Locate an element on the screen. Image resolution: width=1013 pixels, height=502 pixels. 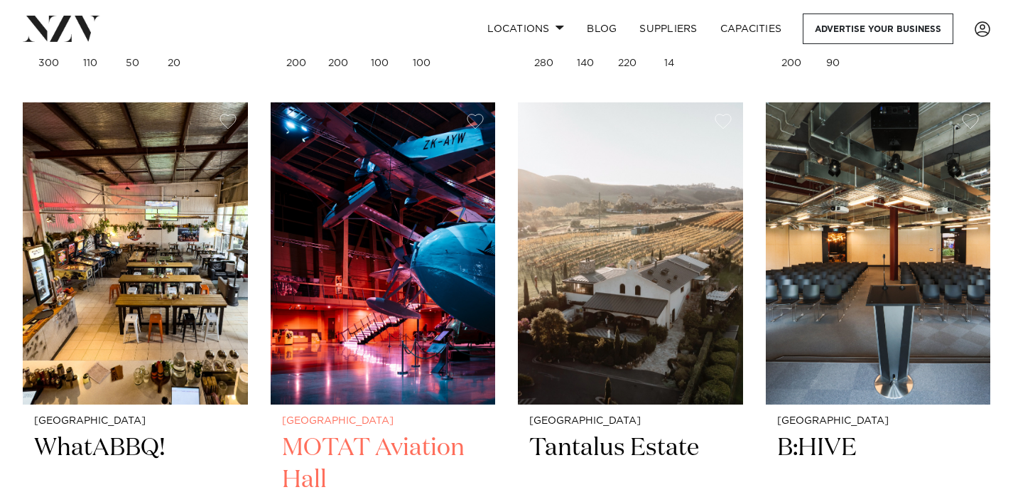
a: Advertise your business is located at coordinates (878, 28).